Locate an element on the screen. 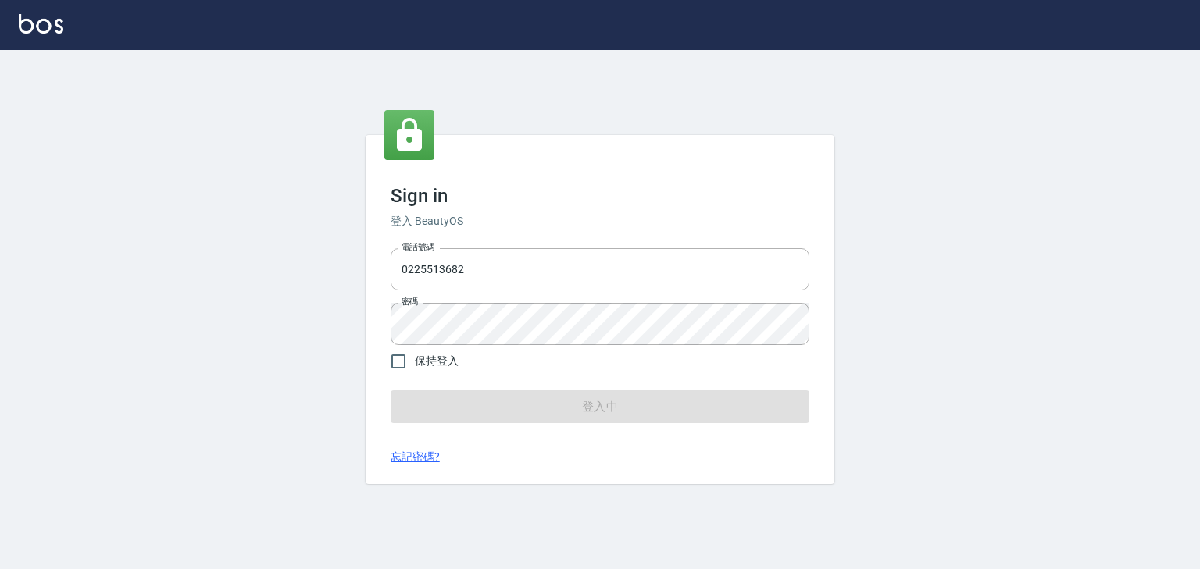  span: 保持登入 is located at coordinates (437, 361).